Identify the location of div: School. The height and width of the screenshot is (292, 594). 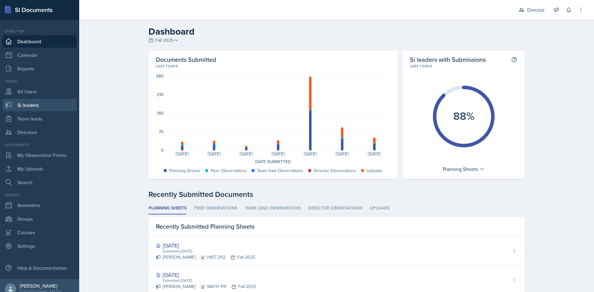
(40, 195).